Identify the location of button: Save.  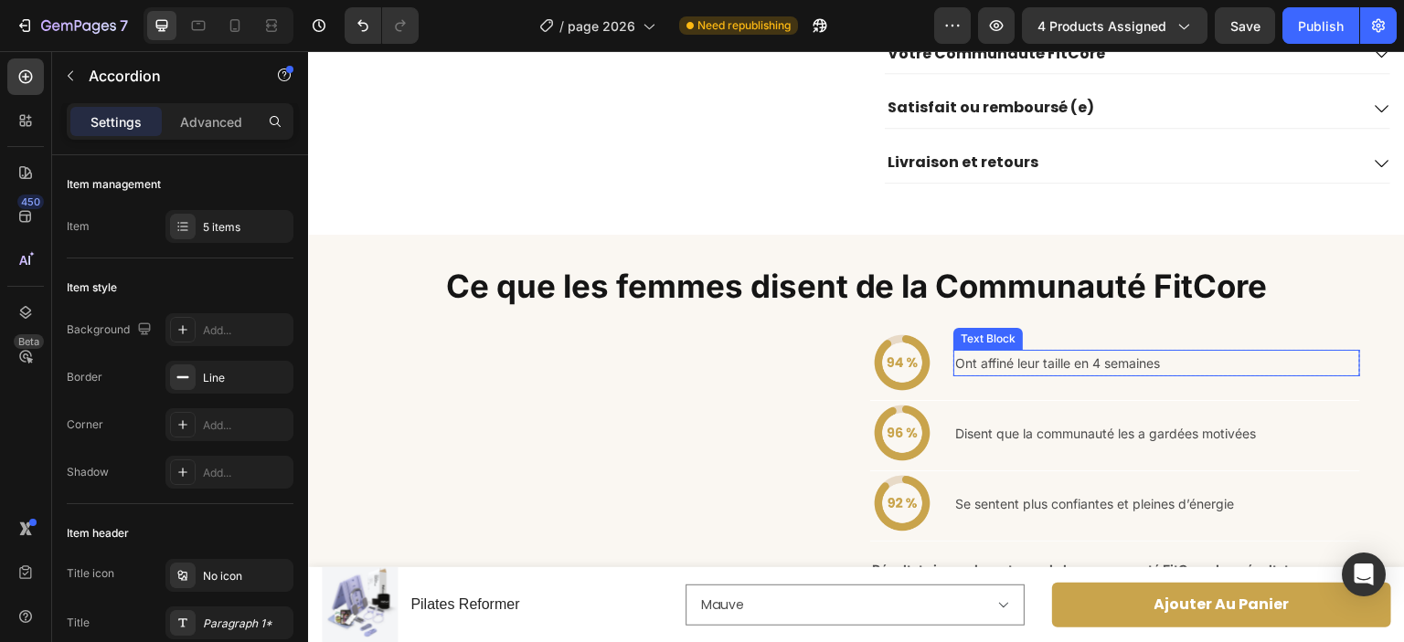
(1245, 26).